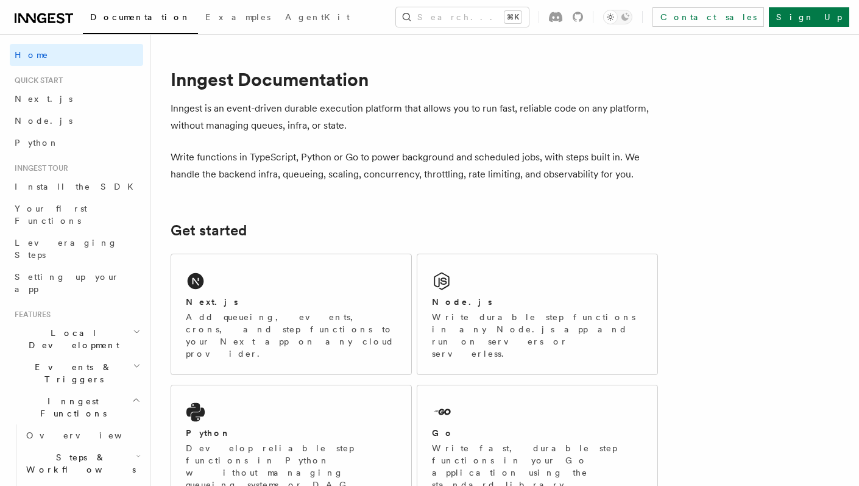  I want to click on a: Home, so click(76, 55).